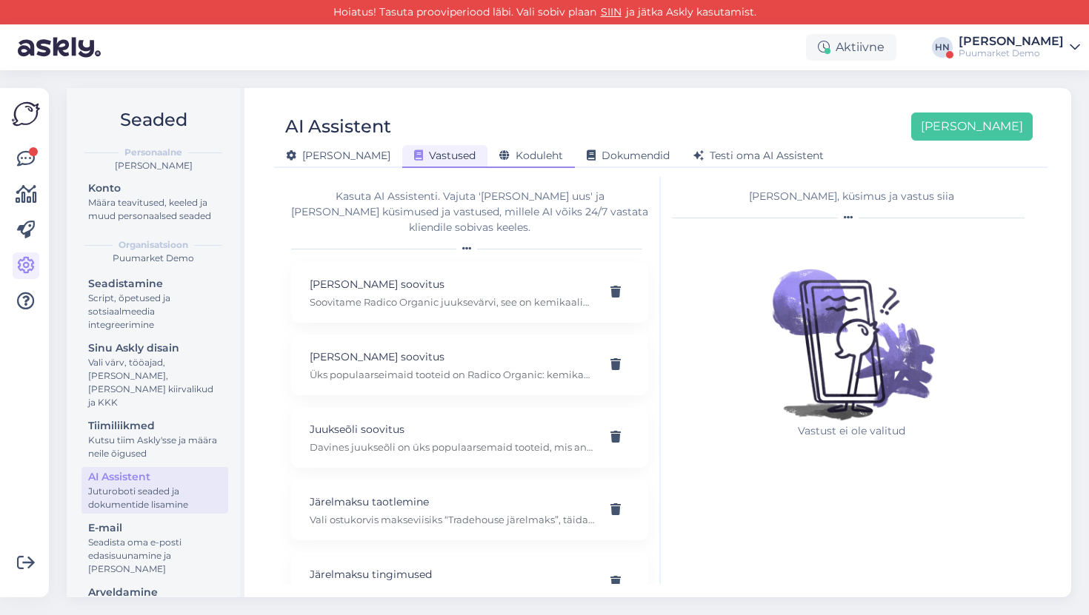 The height and width of the screenshot is (615, 1089). What do you see at coordinates (851, 327) in the screenshot?
I see `img: No qna` at bounding box center [851, 327].